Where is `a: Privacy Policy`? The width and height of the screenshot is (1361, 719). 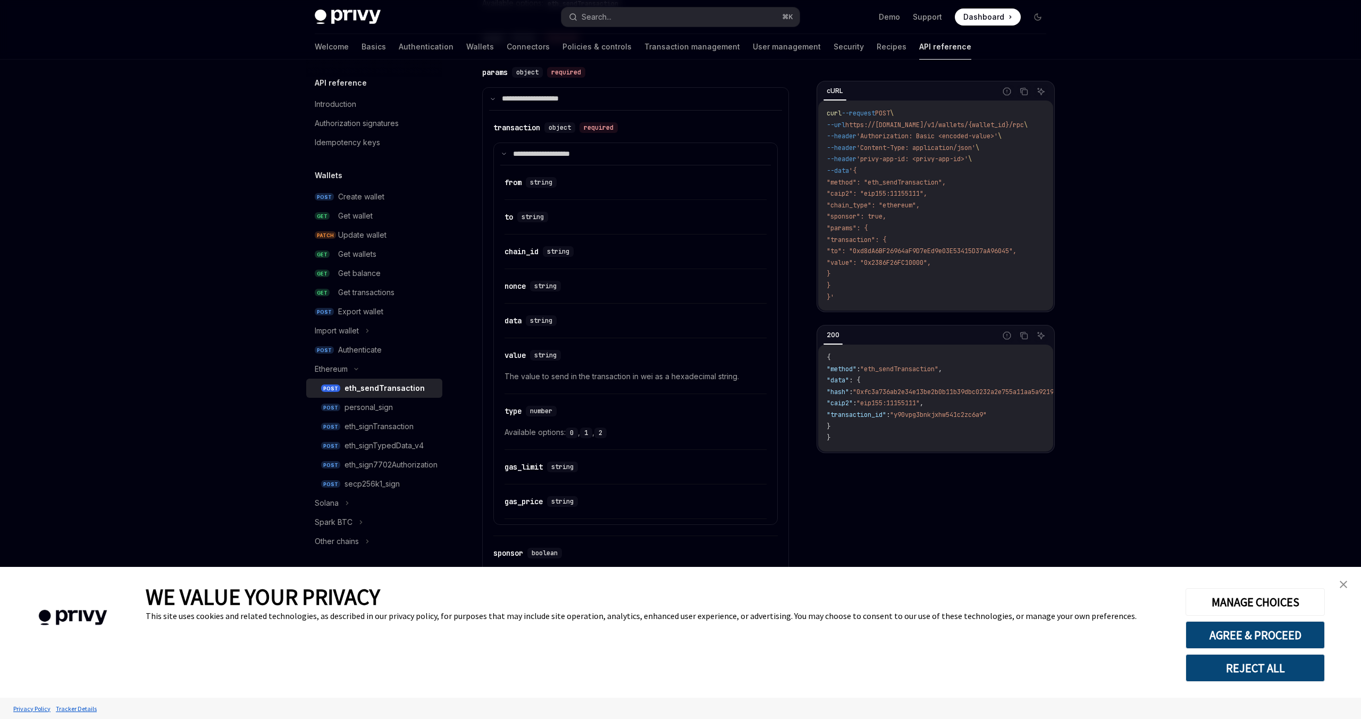
a: Privacy Policy is located at coordinates (32, 708).